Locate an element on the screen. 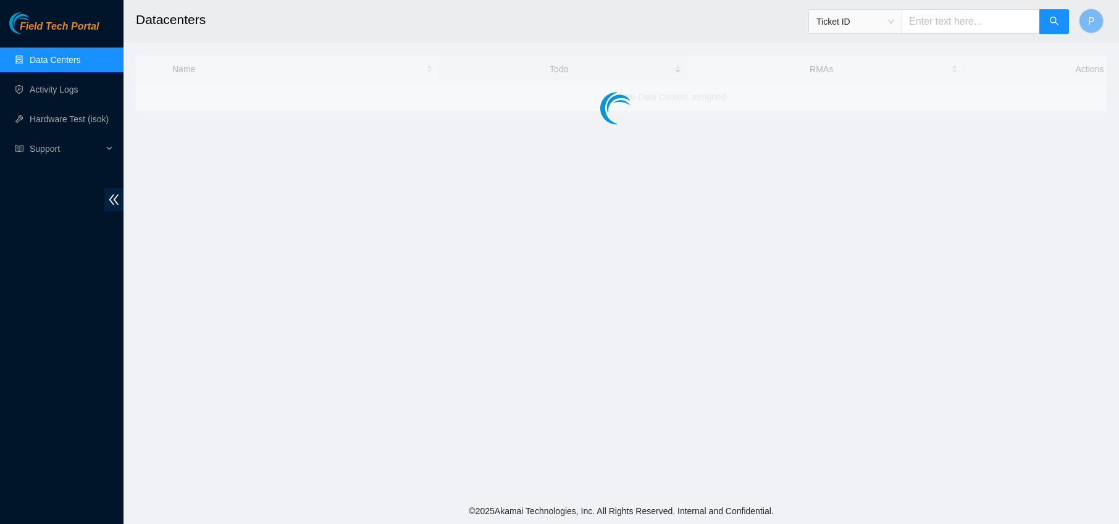 The width and height of the screenshot is (1119, 524). footer: © 2025 Akamai Technologies, Inc. All Rights Reserved. Internal and Confidential. is located at coordinates (621, 511).